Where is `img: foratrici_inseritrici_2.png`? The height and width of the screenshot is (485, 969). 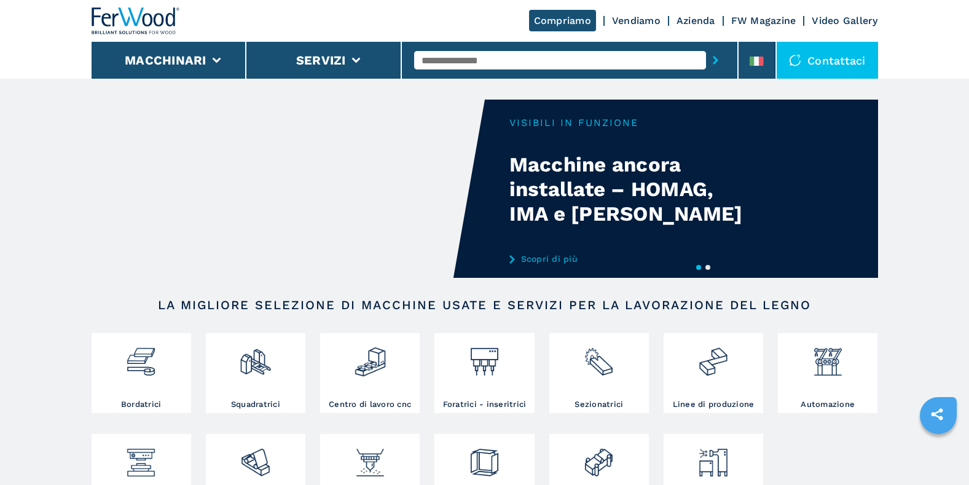 img: foratrici_inseritrici_2.png is located at coordinates (484, 357).